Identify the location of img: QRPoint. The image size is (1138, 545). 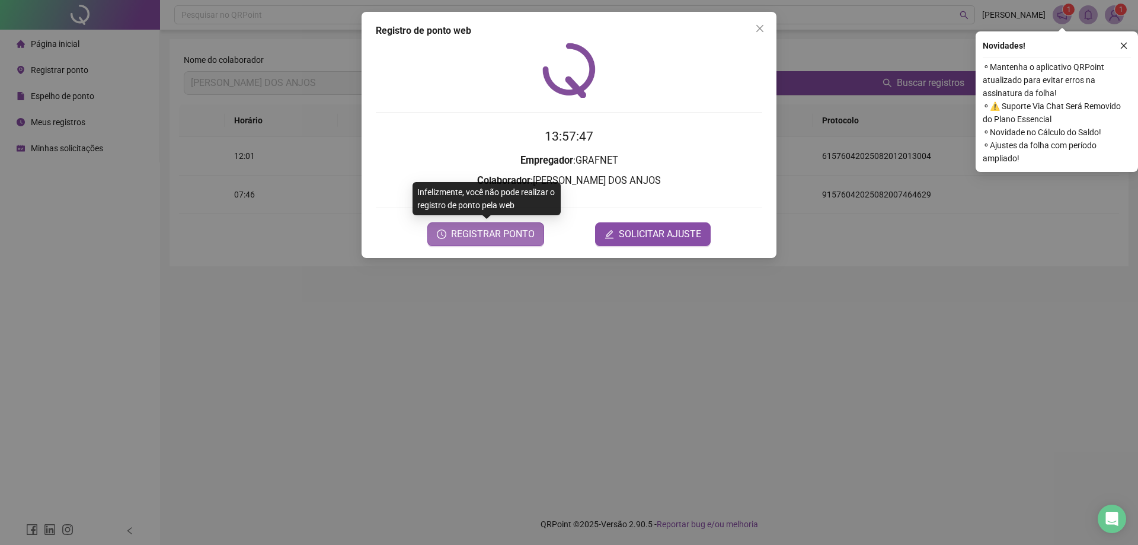
(569, 70).